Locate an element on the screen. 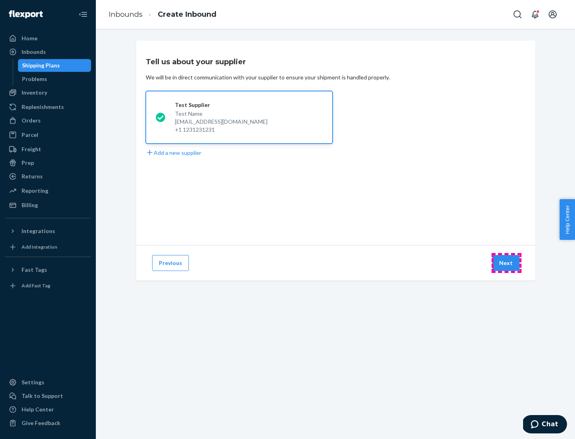 The height and width of the screenshot is (439, 575). a: Prep is located at coordinates (48, 163).